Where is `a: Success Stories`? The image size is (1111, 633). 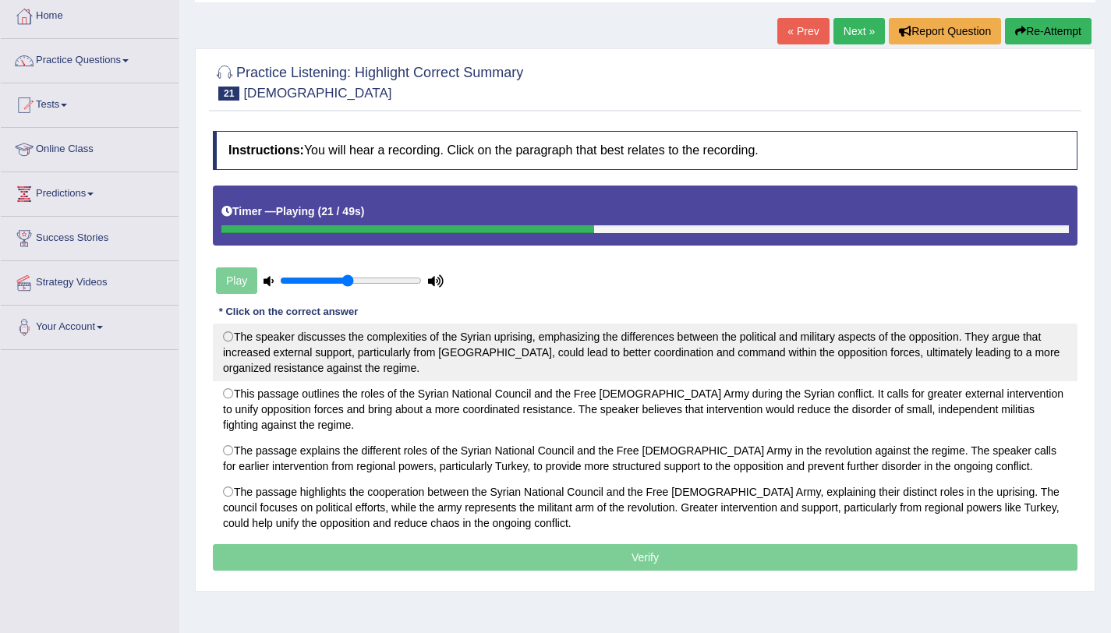 a: Success Stories is located at coordinates (90, 236).